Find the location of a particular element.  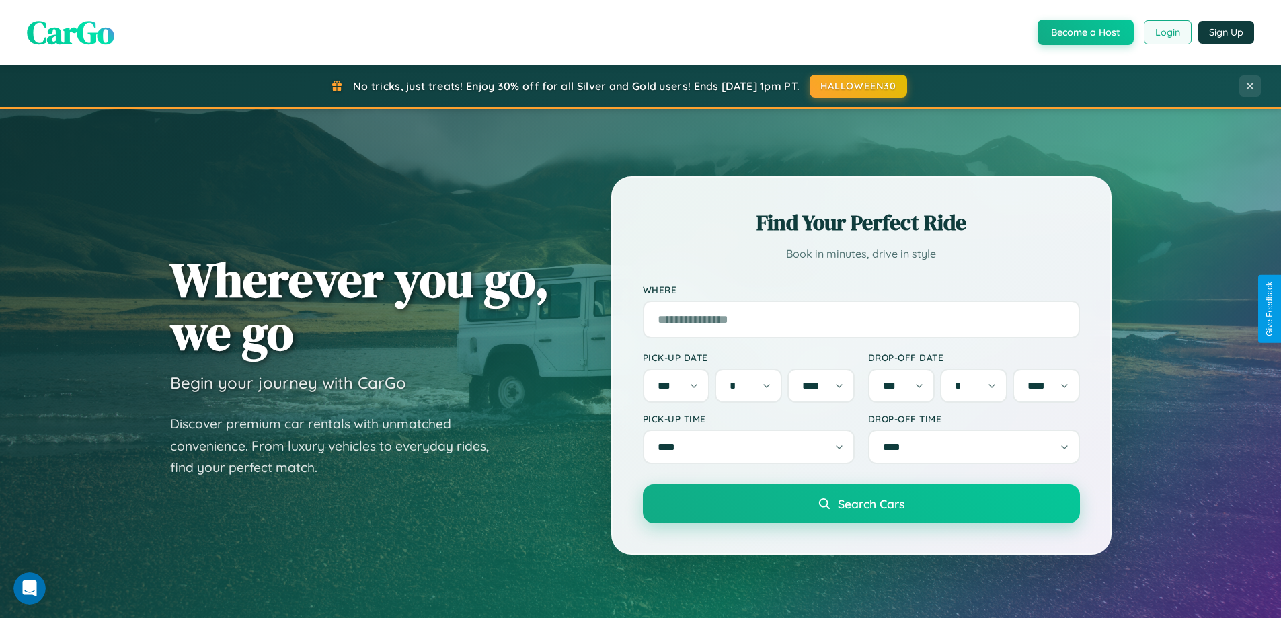

button: Login is located at coordinates (1167, 32).